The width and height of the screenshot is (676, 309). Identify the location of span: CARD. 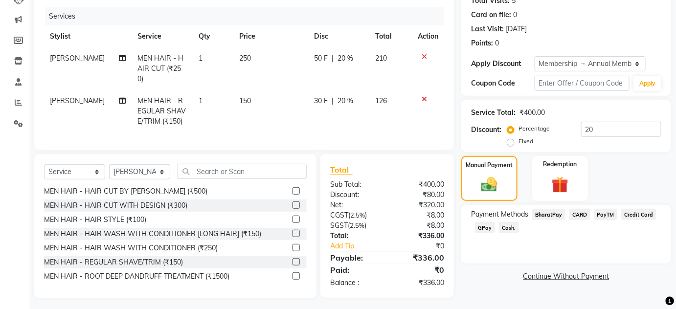
(580, 214).